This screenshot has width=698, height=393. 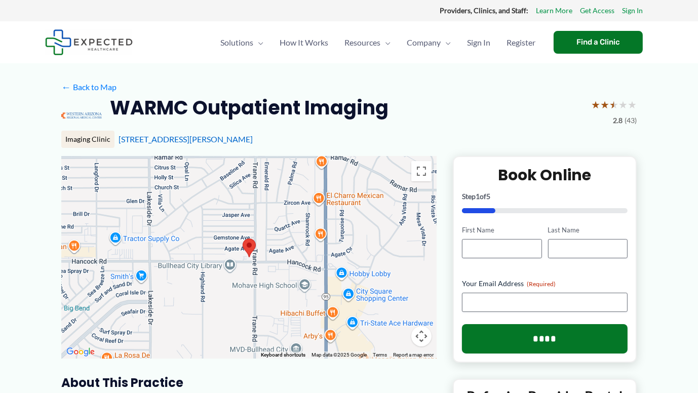 What do you see at coordinates (89, 42) in the screenshot?
I see `img: Expected Healthcare Logo - side, dark font, small` at bounding box center [89, 42].